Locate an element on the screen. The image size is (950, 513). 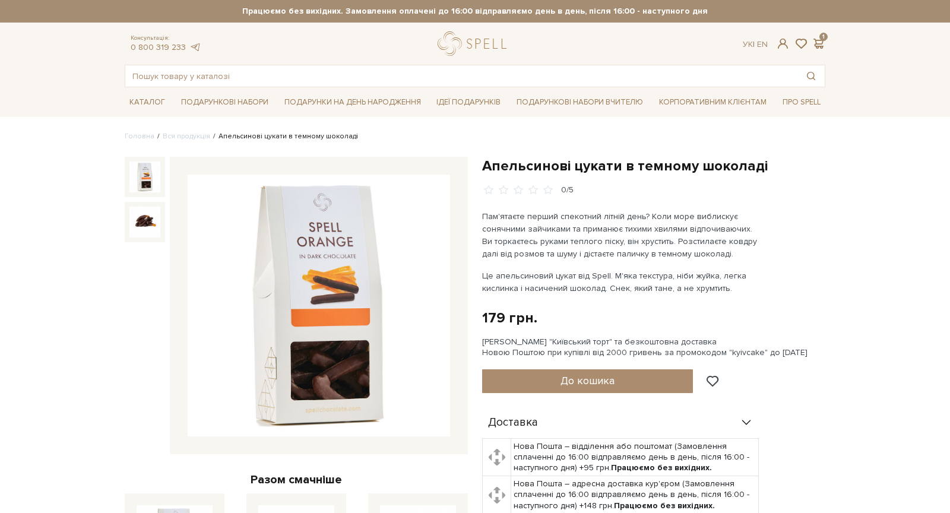
a: logo is located at coordinates (474, 43).